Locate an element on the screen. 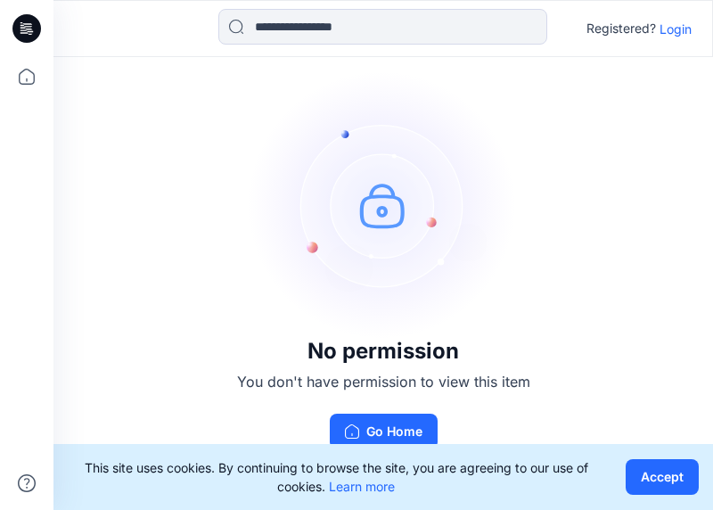  button: Go Home is located at coordinates (383, 431).